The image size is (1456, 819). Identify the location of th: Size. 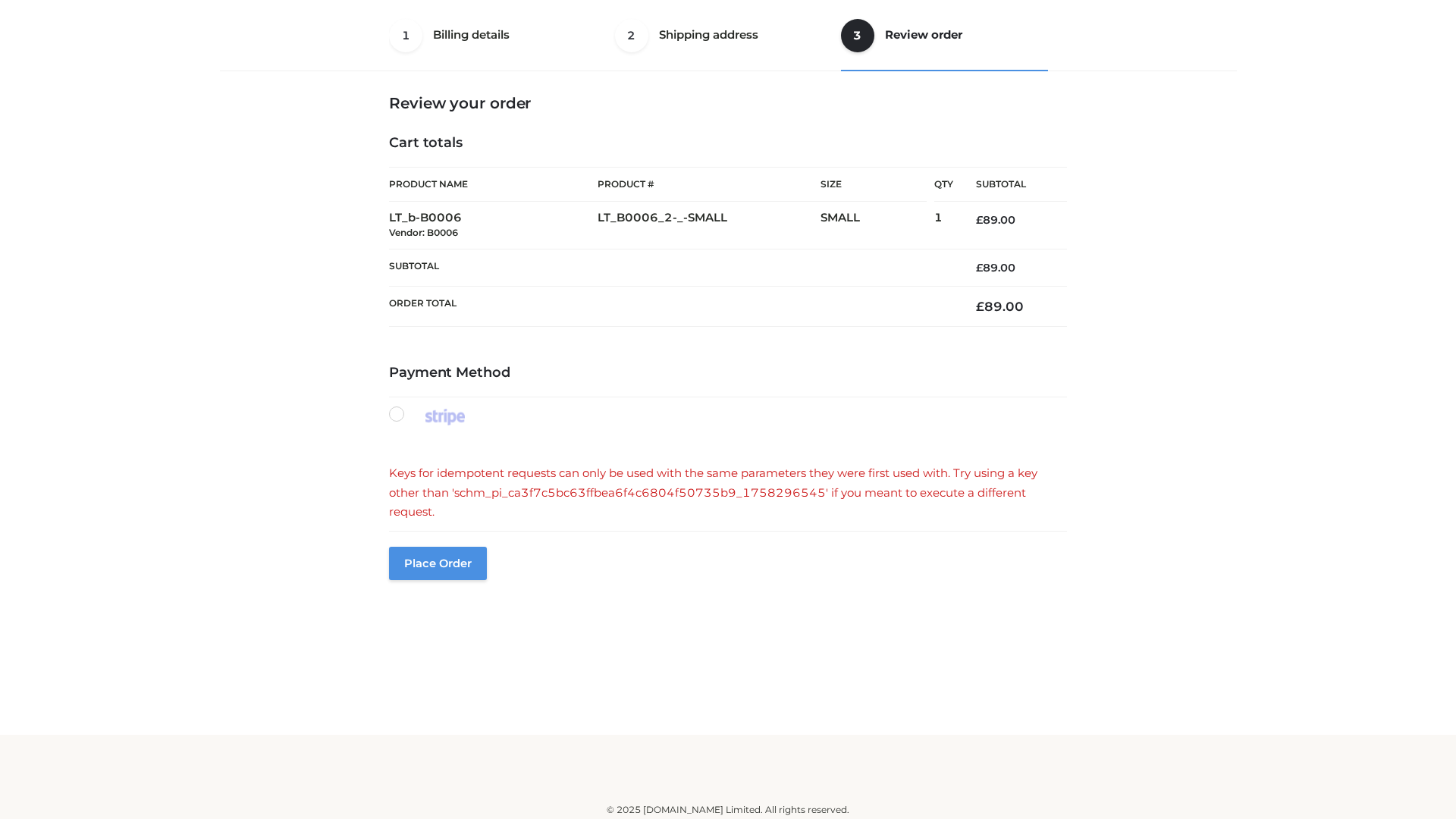
(873, 184).